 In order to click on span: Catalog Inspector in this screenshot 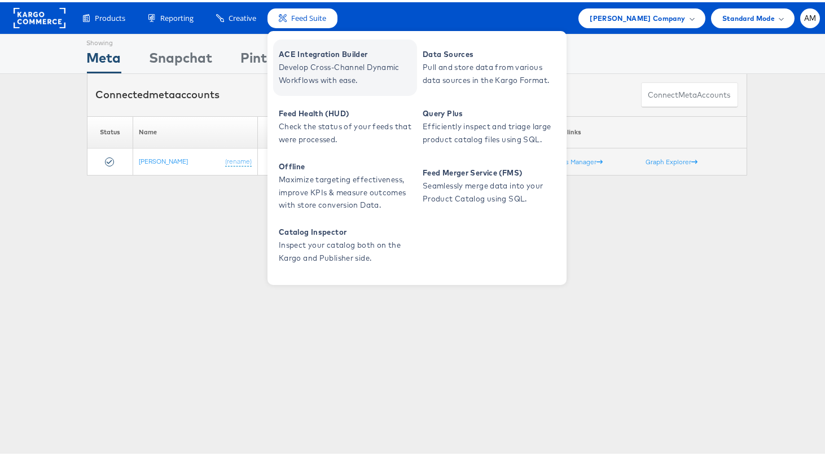, I will do `click(347, 230)`.